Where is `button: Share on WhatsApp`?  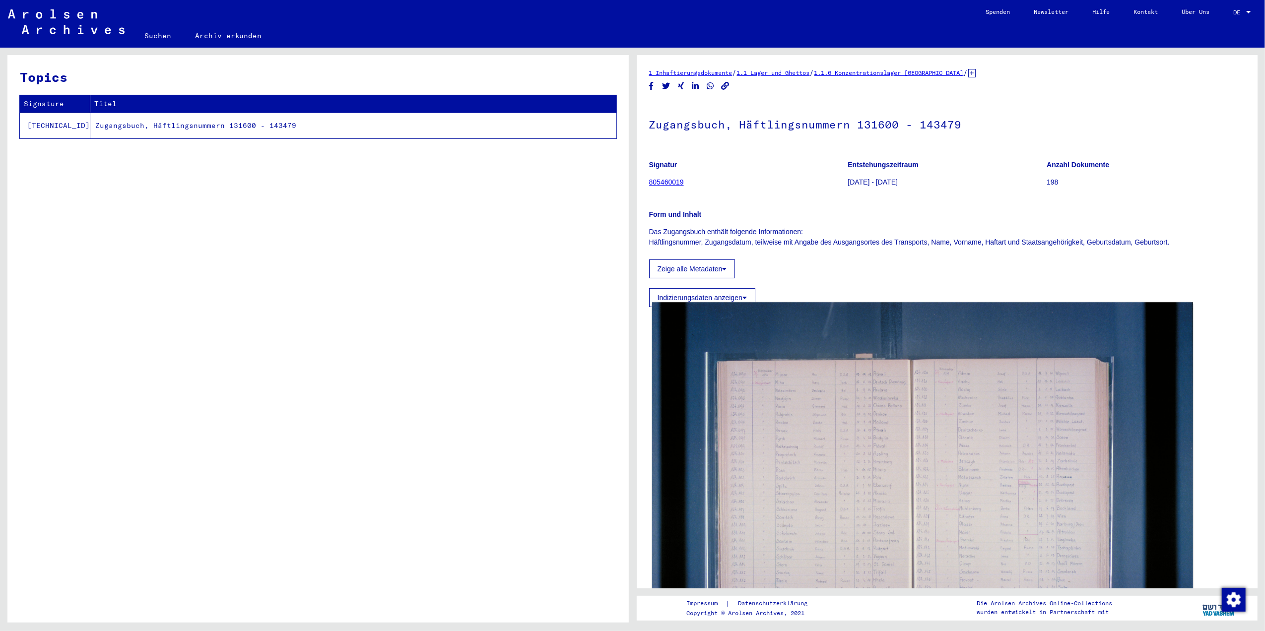 button: Share on WhatsApp is located at coordinates (710, 86).